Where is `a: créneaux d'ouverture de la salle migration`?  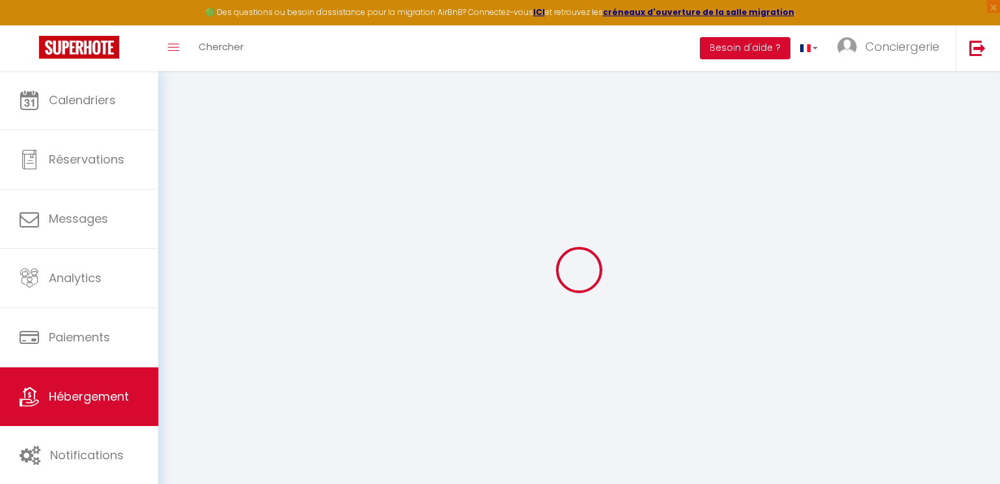 a: créneaux d'ouverture de la salle migration is located at coordinates (698, 12).